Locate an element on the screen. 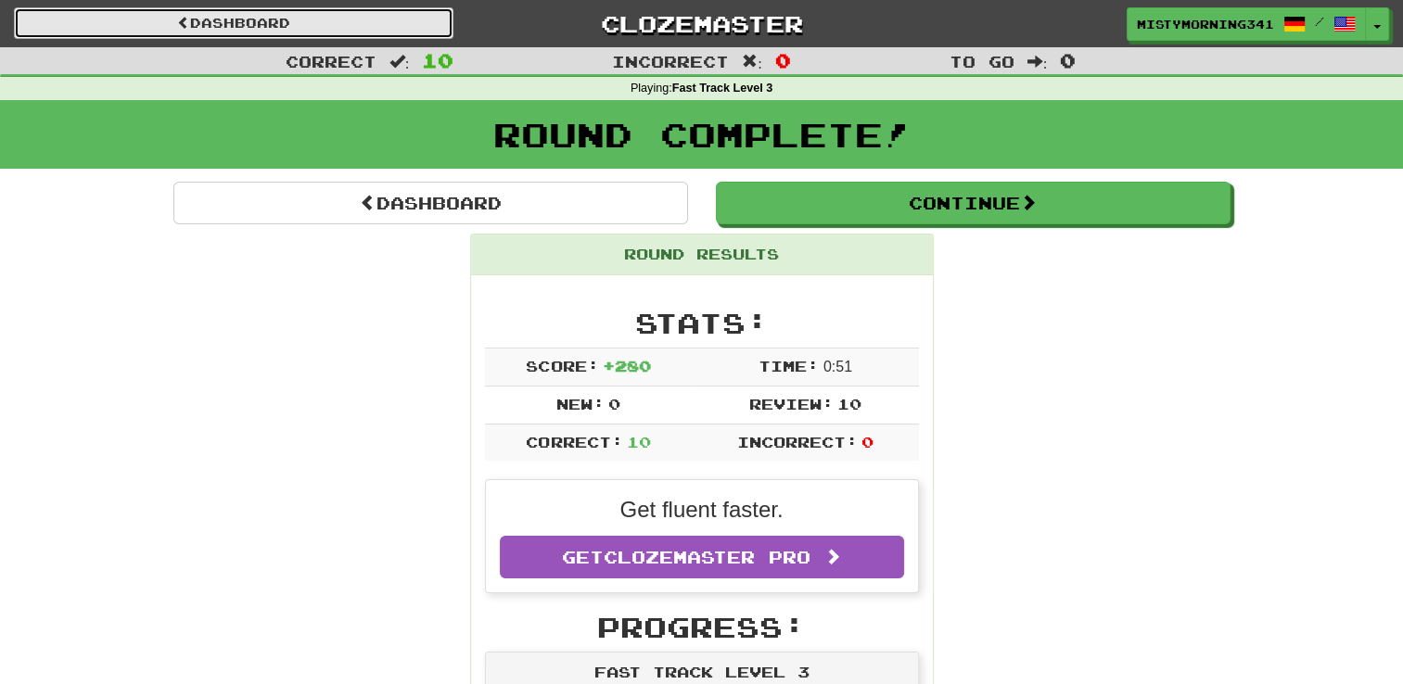 The image size is (1403, 684). span: Incorrect is located at coordinates (671, 61).